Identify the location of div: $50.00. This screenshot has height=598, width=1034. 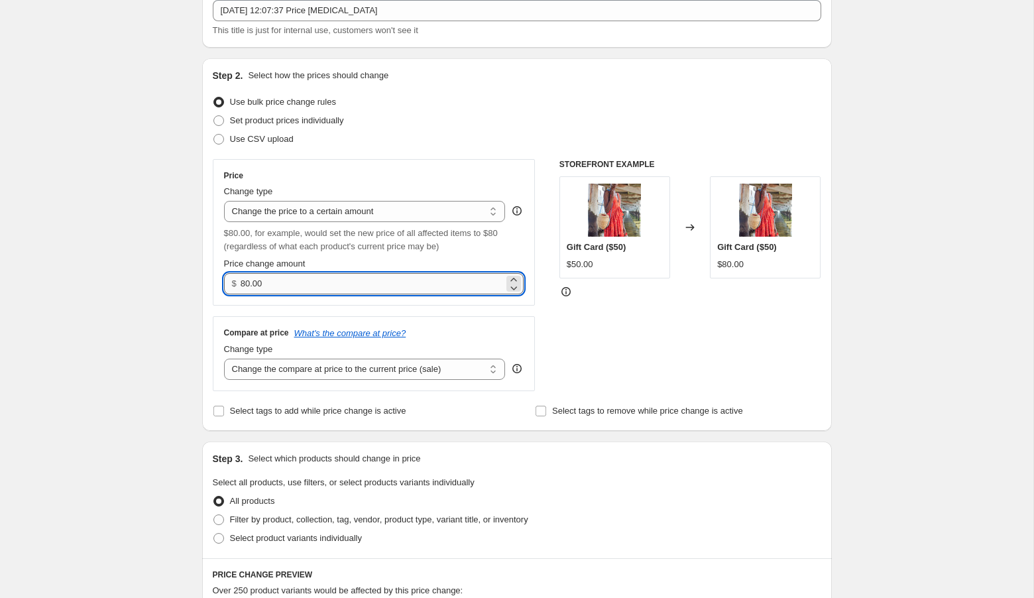
(580, 264).